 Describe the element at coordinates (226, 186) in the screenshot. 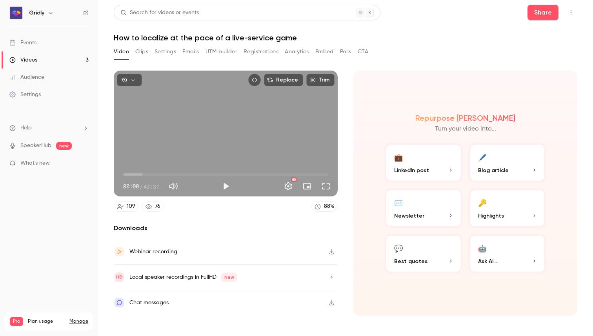

I see `div: Play` at that location.